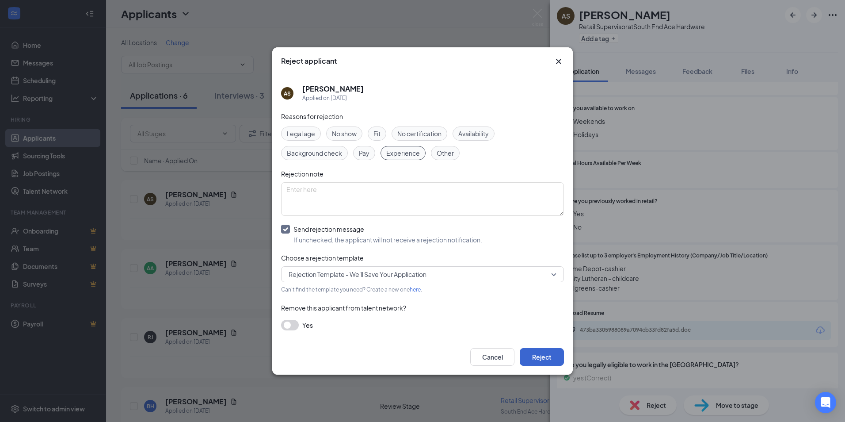 The height and width of the screenshot is (422, 845). What do you see at coordinates (415, 289) in the screenshot?
I see `a: here` at bounding box center [415, 289].